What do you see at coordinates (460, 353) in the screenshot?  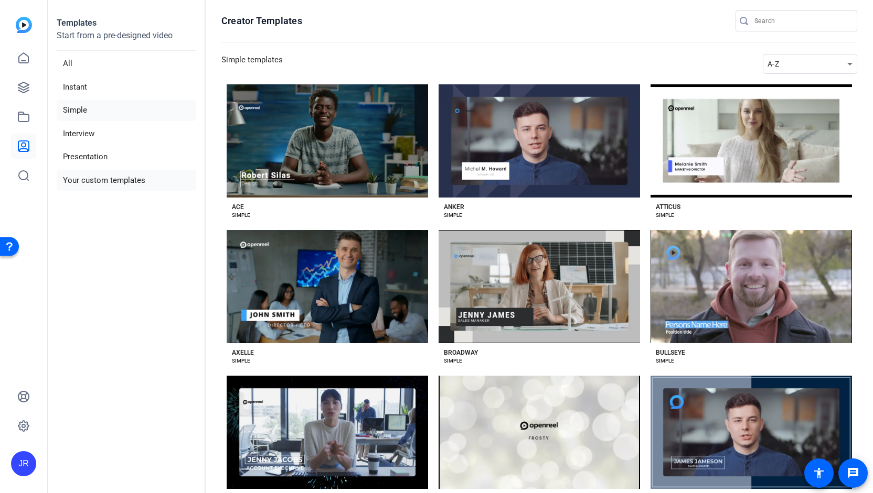 I see `div: BROADWAY` at bounding box center [460, 353].